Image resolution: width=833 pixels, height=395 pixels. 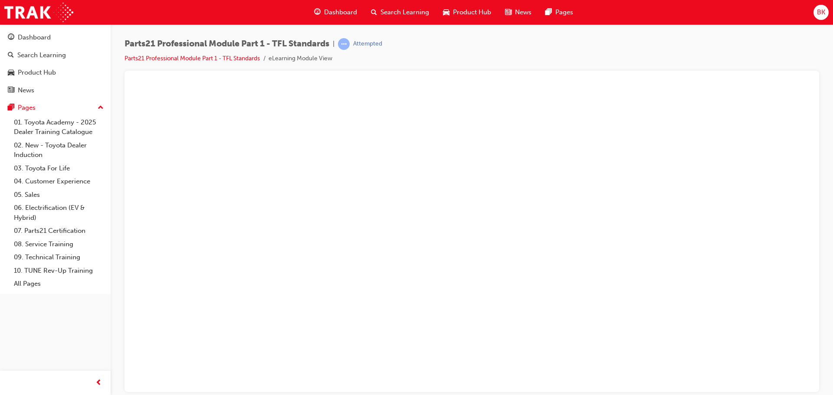 What do you see at coordinates (59, 231) in the screenshot?
I see `a: 07. Parts21 Certification` at bounding box center [59, 231].